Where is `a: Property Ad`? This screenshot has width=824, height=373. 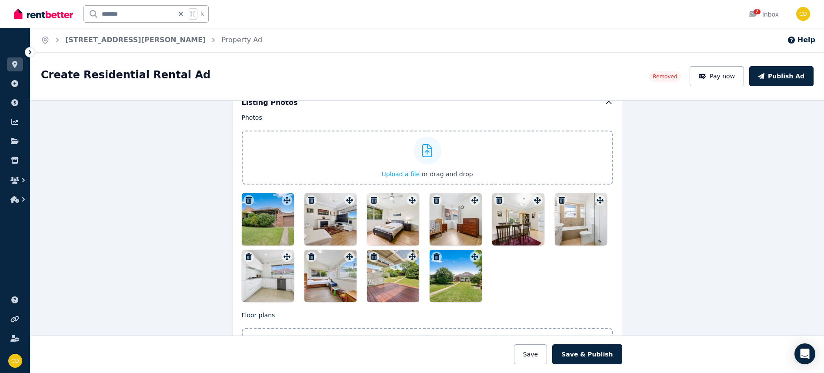
a: Property Ad is located at coordinates (242, 40).